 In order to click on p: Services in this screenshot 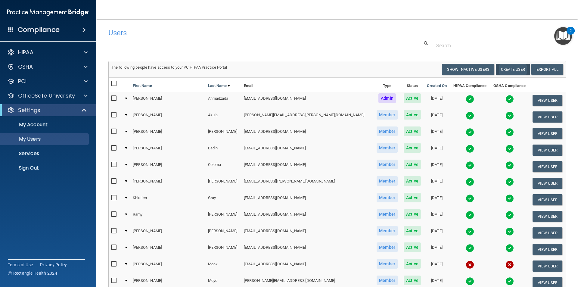, I will do `click(45, 153)`.